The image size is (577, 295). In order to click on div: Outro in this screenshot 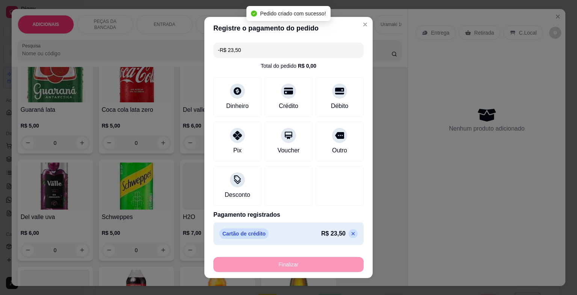, I will do `click(340, 150)`.